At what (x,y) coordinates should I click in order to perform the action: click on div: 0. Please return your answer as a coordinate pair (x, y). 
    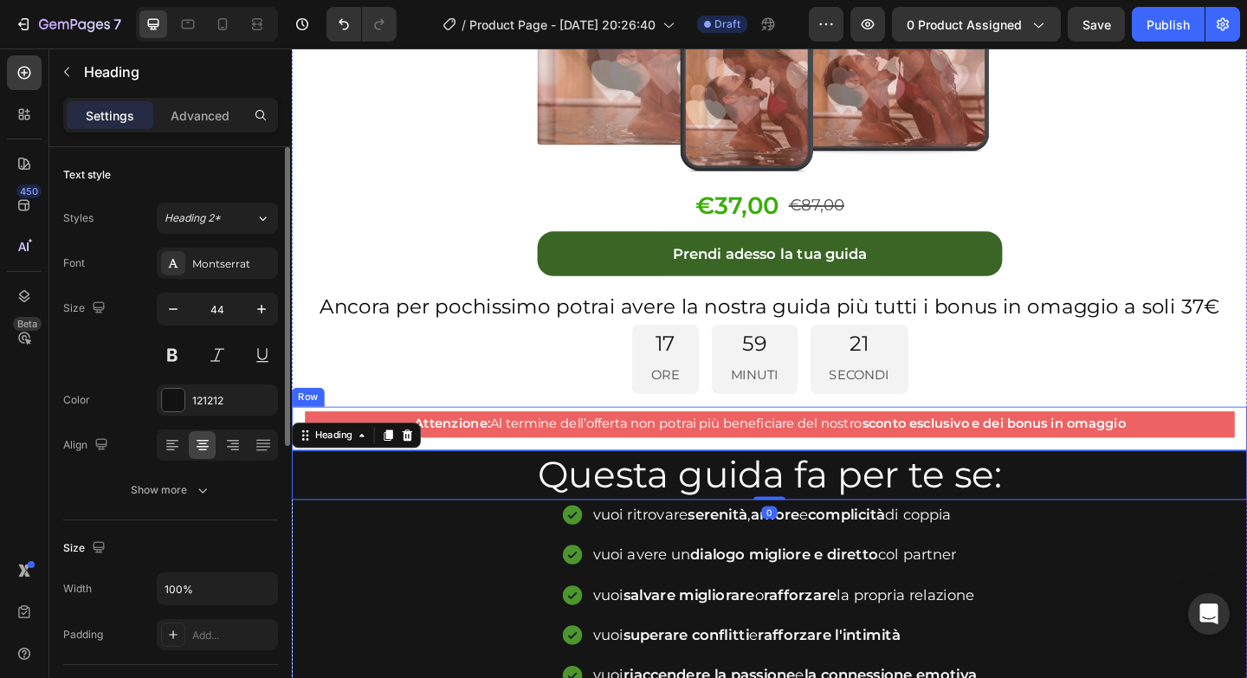
    Looking at the image, I should click on (520, 505).